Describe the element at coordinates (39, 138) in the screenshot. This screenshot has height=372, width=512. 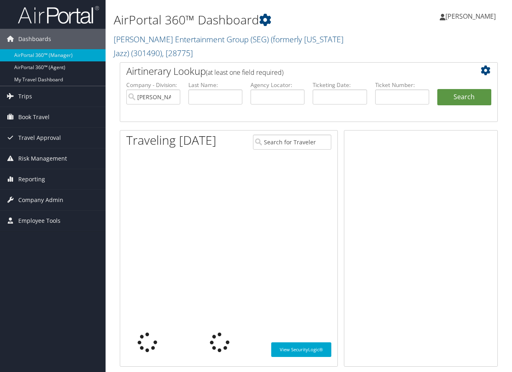
I see `span: Travel Approval` at that location.